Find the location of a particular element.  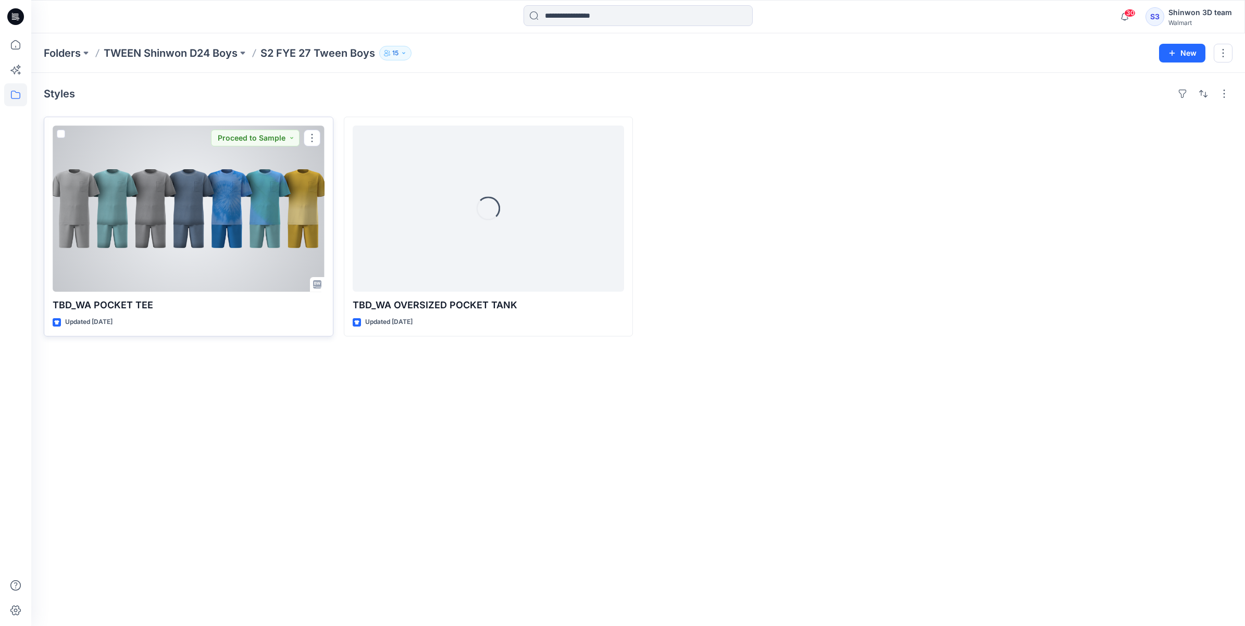

div: Shinwon 3D team is located at coordinates (1200, 13).